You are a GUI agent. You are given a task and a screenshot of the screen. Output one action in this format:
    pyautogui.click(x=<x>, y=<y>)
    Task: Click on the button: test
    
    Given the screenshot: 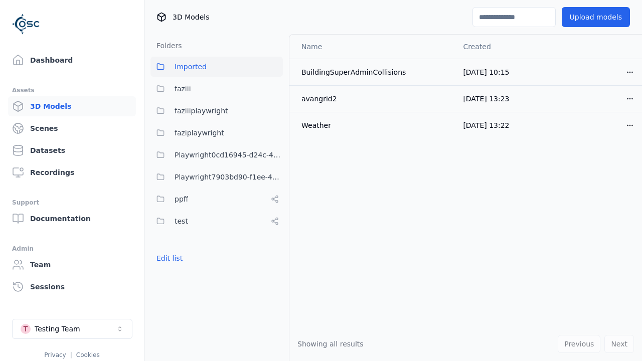 What is the action you would take?
    pyautogui.click(x=217, y=221)
    